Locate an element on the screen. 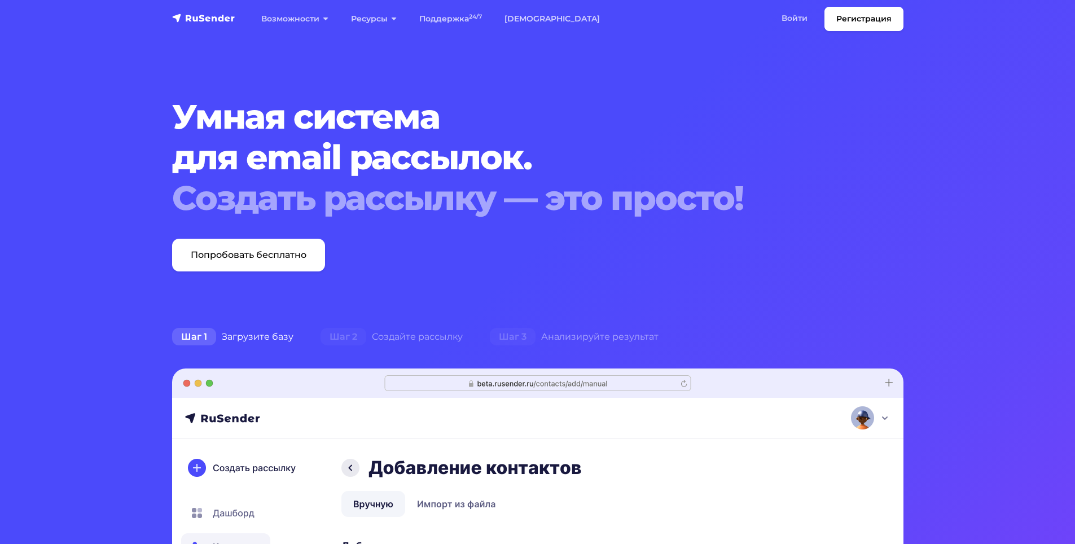 This screenshot has height=544, width=1075. a: Войти is located at coordinates (795, 18).